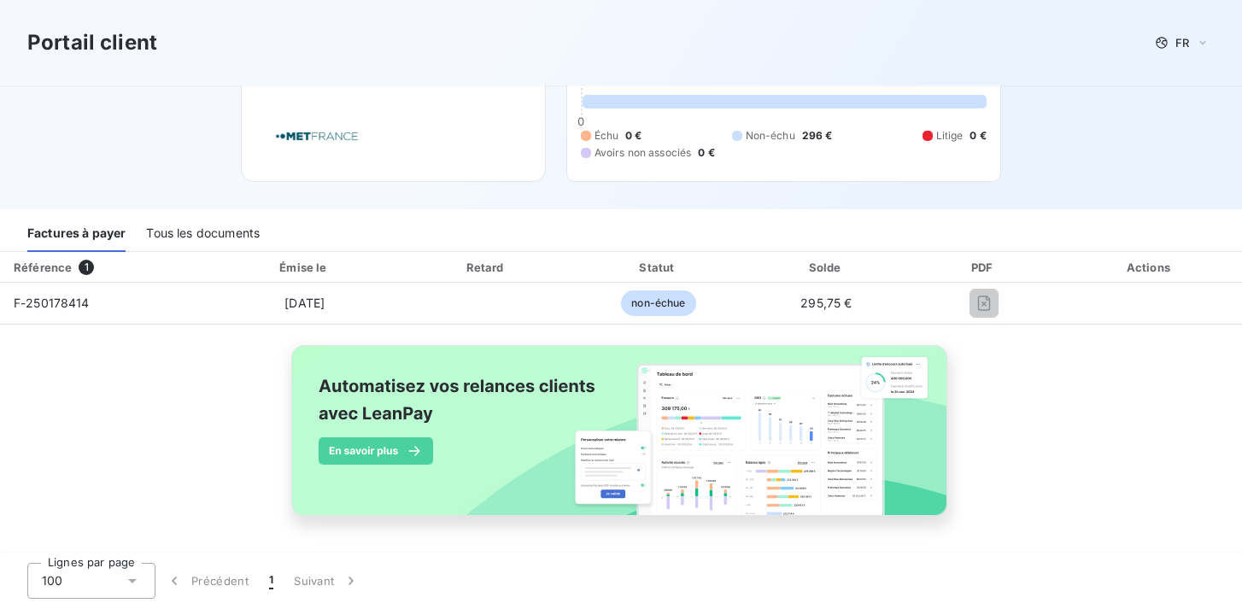 Image resolution: width=1242 pixels, height=609 pixels. I want to click on img: banner, so click(621, 440).